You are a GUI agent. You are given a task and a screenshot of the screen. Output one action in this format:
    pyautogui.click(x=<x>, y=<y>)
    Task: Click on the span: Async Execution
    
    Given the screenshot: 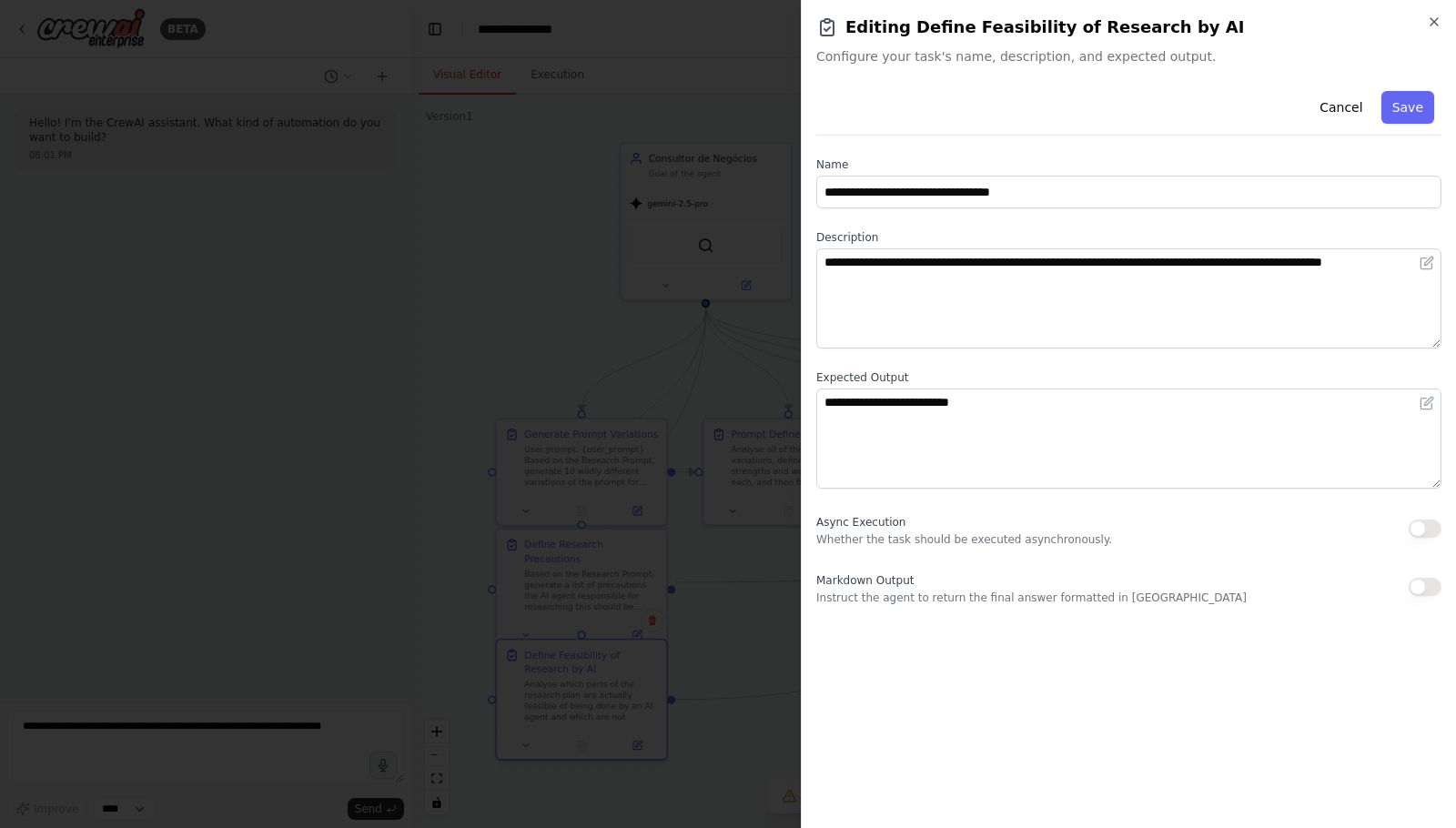 What is the action you would take?
    pyautogui.click(x=860, y=522)
    